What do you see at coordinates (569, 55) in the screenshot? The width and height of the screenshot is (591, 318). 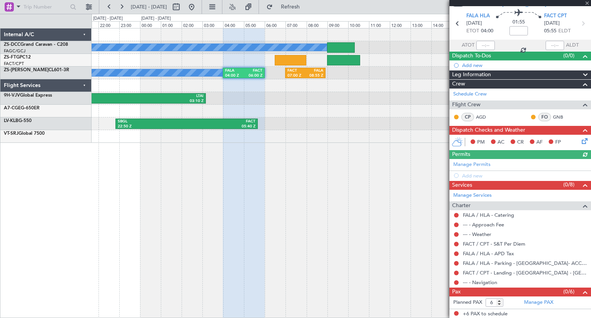 I see `span: (0/0)` at bounding box center [569, 55].